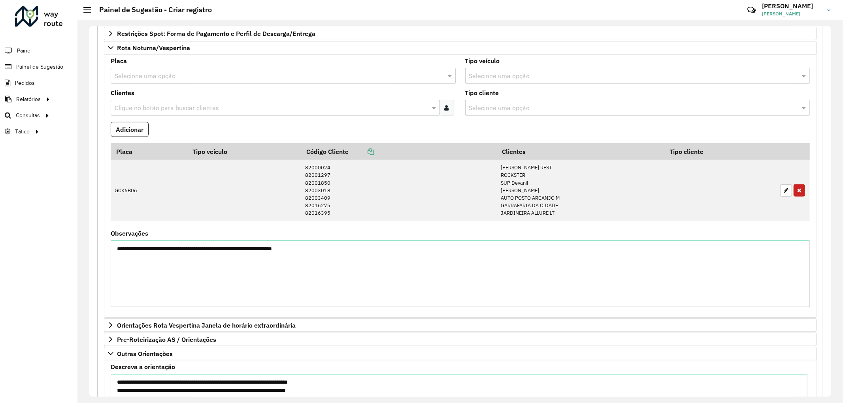 This screenshot has width=843, height=403. Describe the element at coordinates (460, 354) in the screenshot. I see `a: Outras Orientações` at that location.